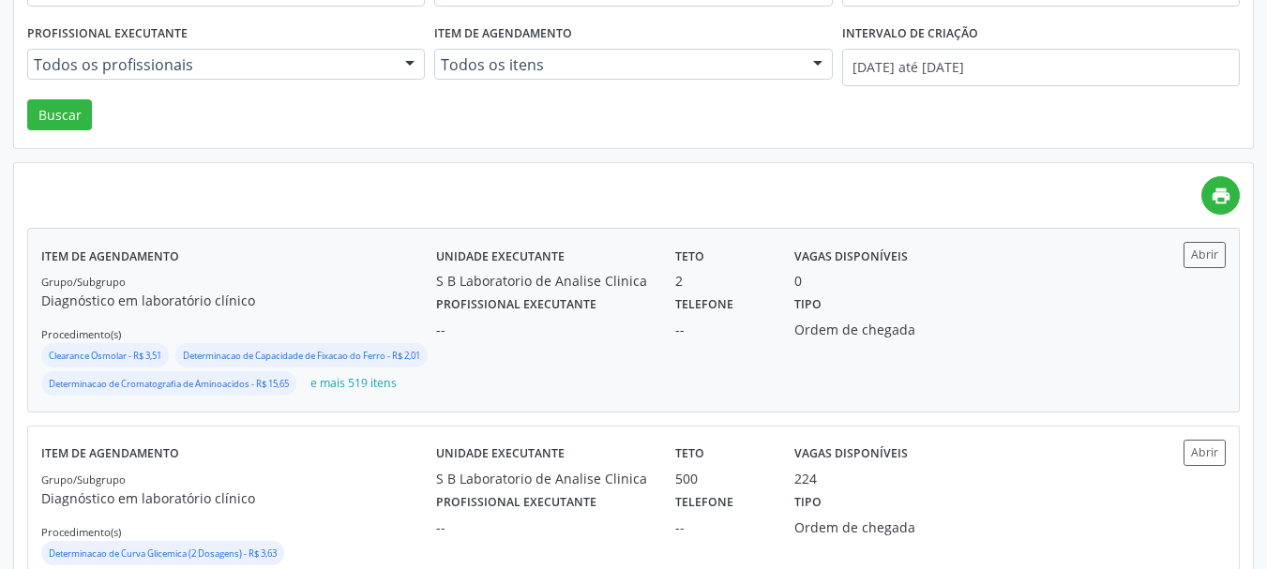 The height and width of the screenshot is (569, 1267). What do you see at coordinates (806, 478) in the screenshot?
I see `div: 224` at bounding box center [806, 478].